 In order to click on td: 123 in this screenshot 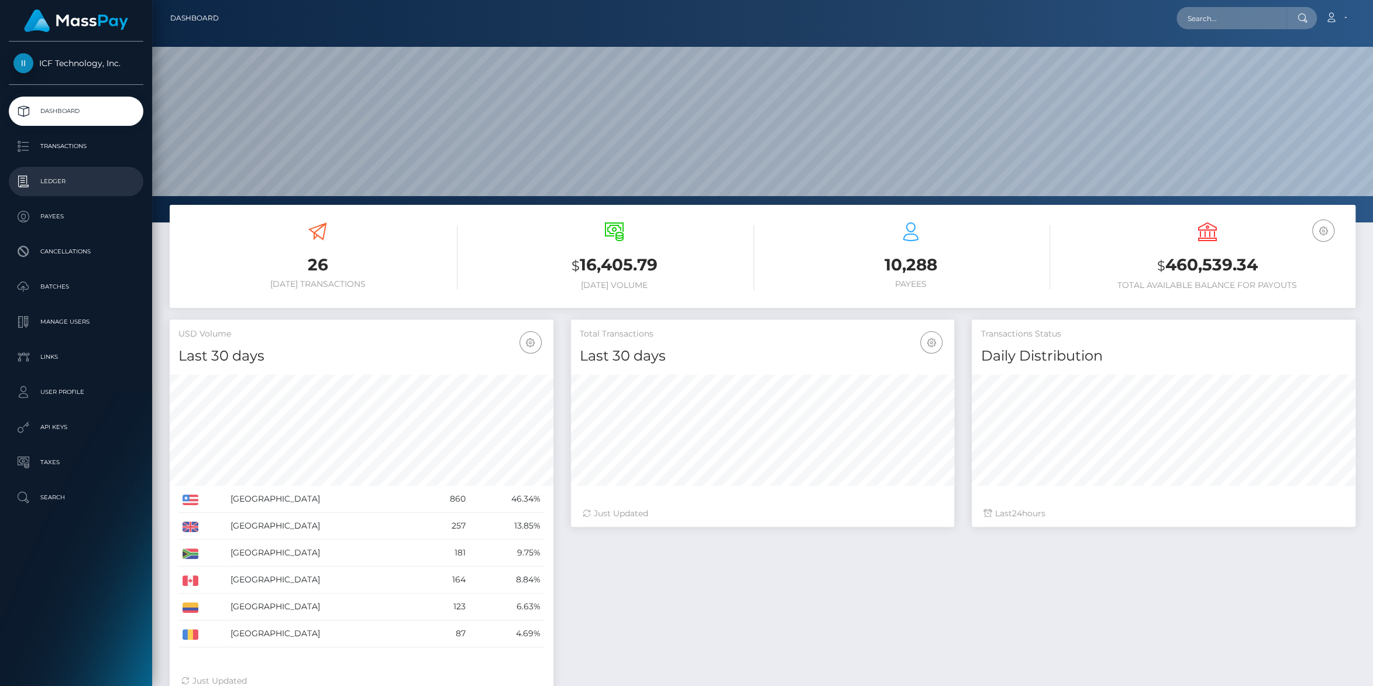, I will do `click(446, 607)`.